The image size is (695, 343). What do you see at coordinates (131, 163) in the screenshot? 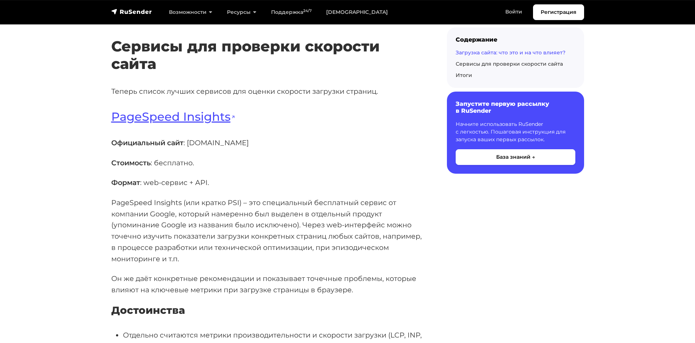
I see `strong: Стоимость` at bounding box center [131, 163].